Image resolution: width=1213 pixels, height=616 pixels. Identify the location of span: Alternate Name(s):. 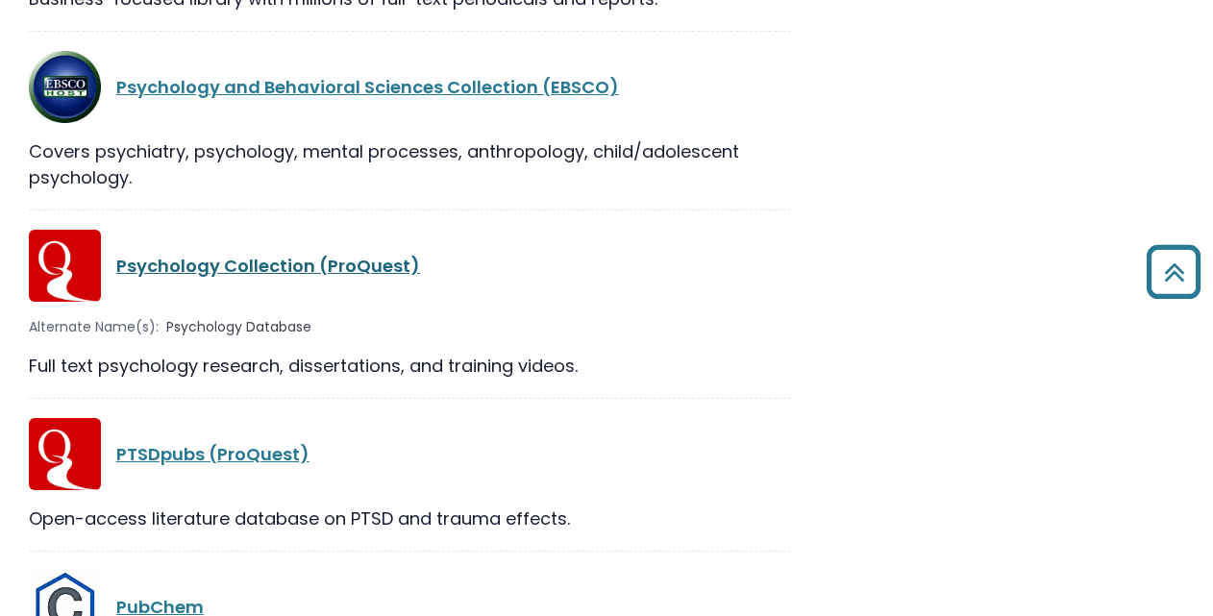
(93, 327).